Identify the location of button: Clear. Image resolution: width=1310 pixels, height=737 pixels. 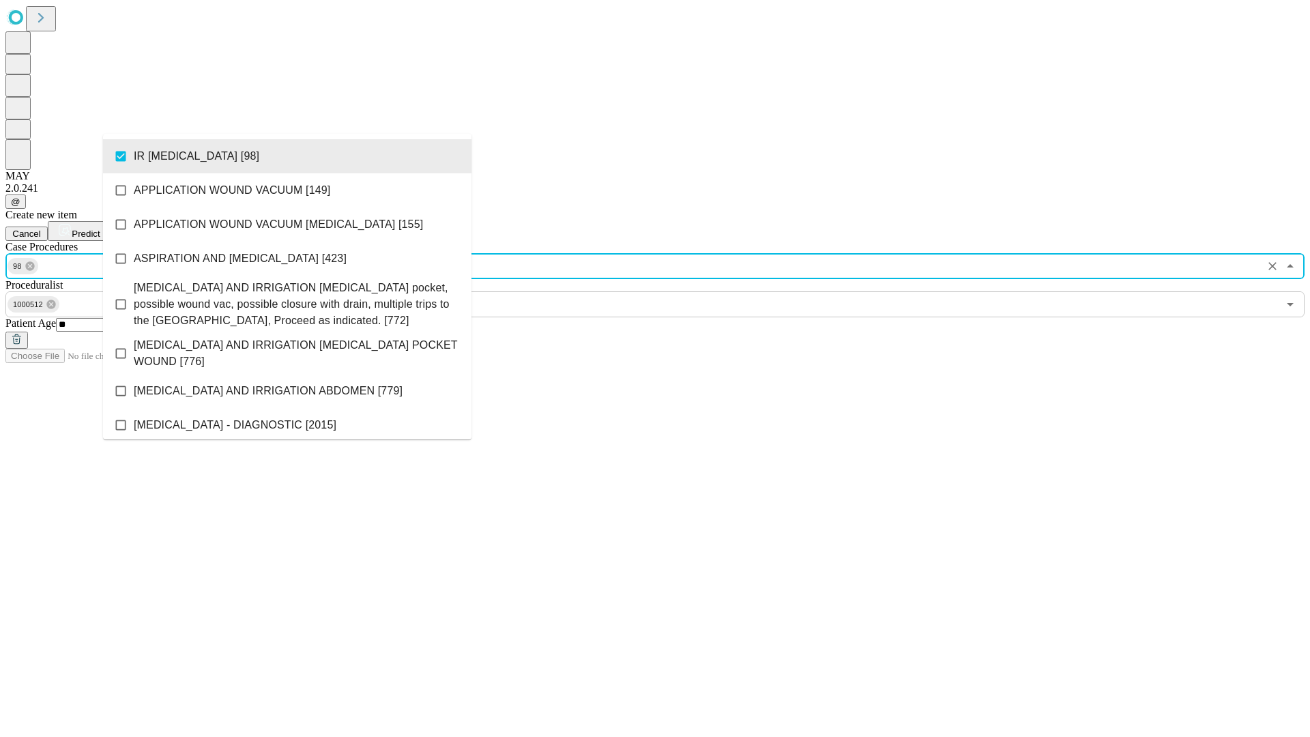
(1272, 266).